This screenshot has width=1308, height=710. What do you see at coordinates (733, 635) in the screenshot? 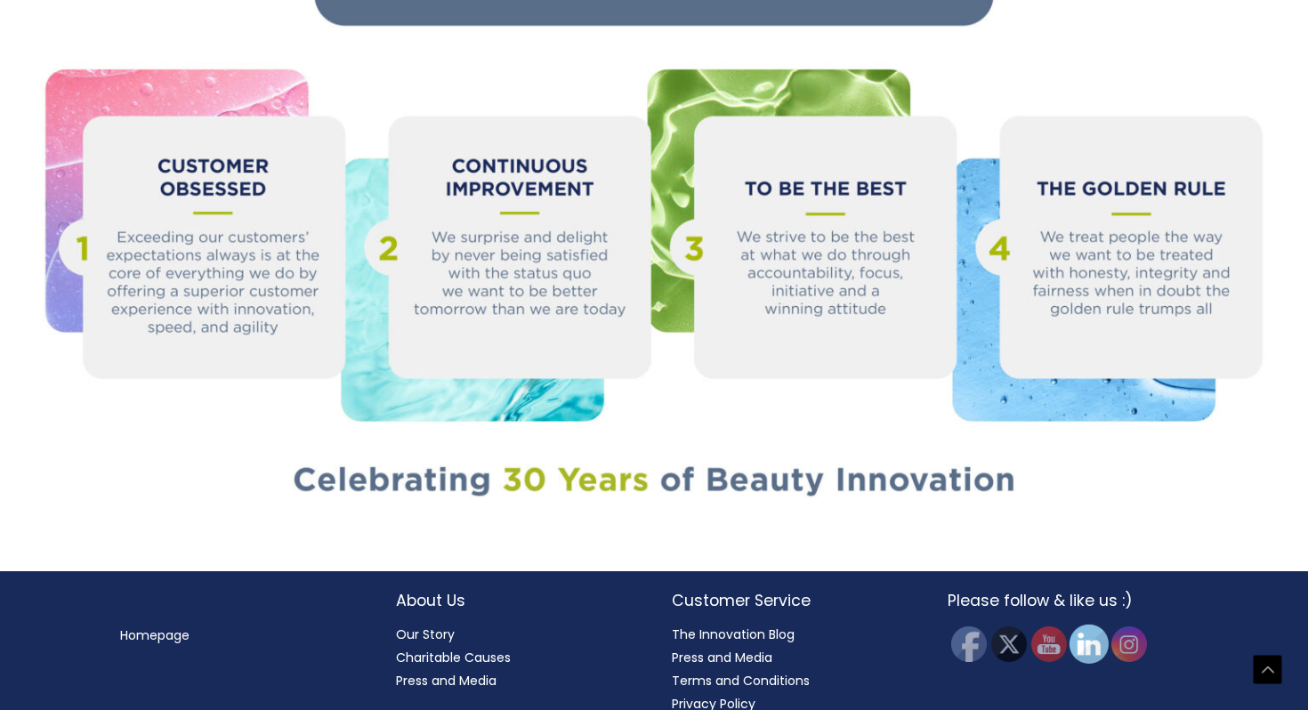
I see `a: The Innovation Blog` at bounding box center [733, 635].